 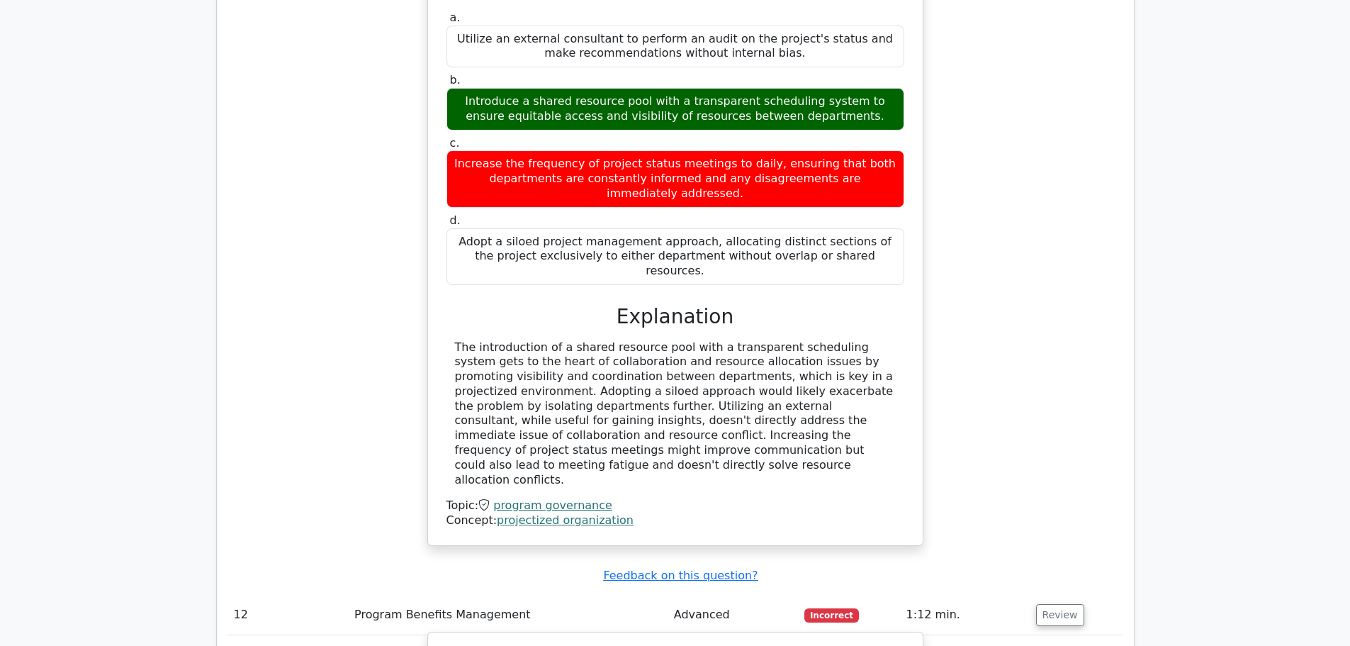 What do you see at coordinates (676, 47) in the screenshot?
I see `div: Utilize an external consultant to perform an audit on the project's status and make recommendatio...` at bounding box center [676, 47].